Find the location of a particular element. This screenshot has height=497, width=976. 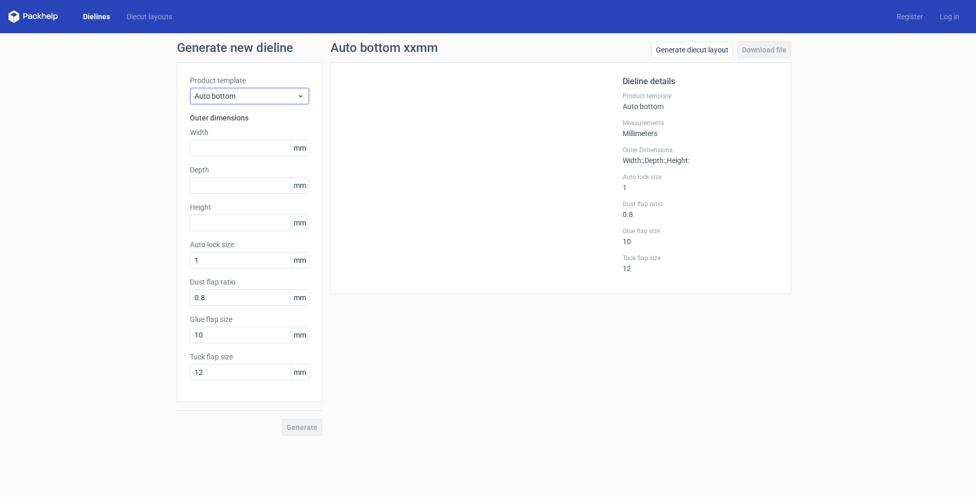

div: Auto bottom is located at coordinates (700, 101).